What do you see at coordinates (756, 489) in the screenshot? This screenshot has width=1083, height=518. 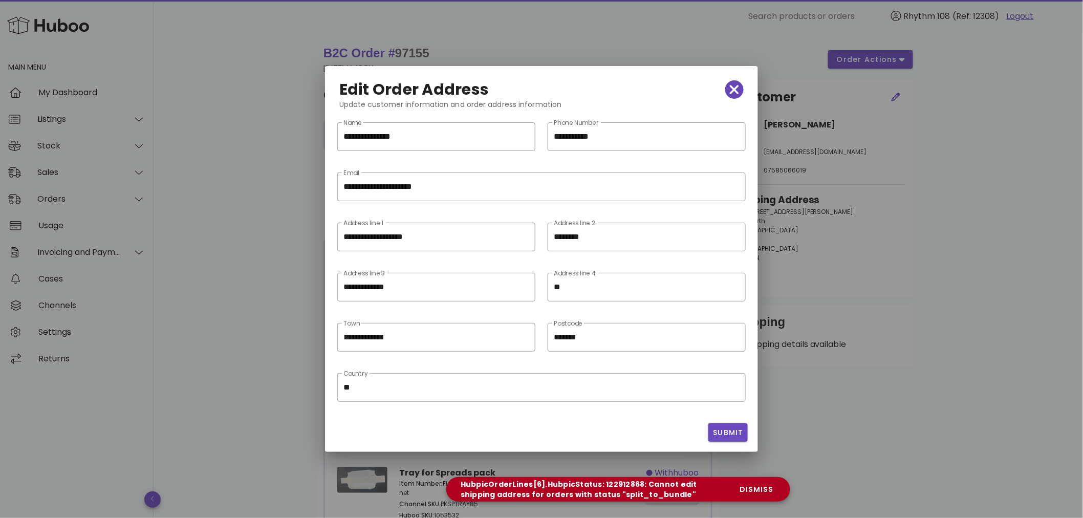 I see `span: dismiss` at bounding box center [756, 489].